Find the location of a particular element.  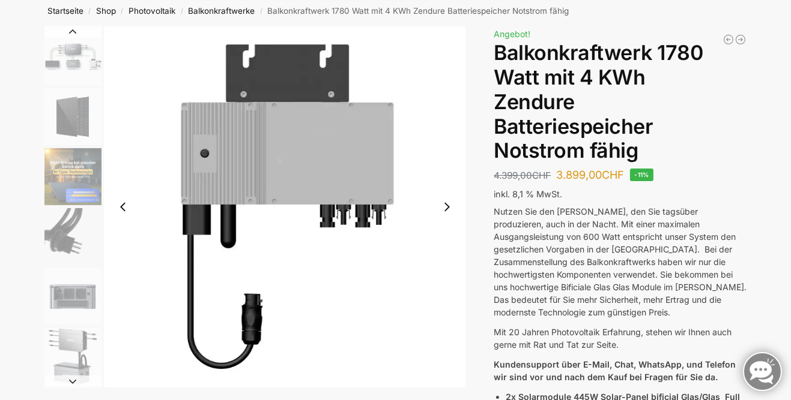

li: 8 / 11 is located at coordinates (71, 357).